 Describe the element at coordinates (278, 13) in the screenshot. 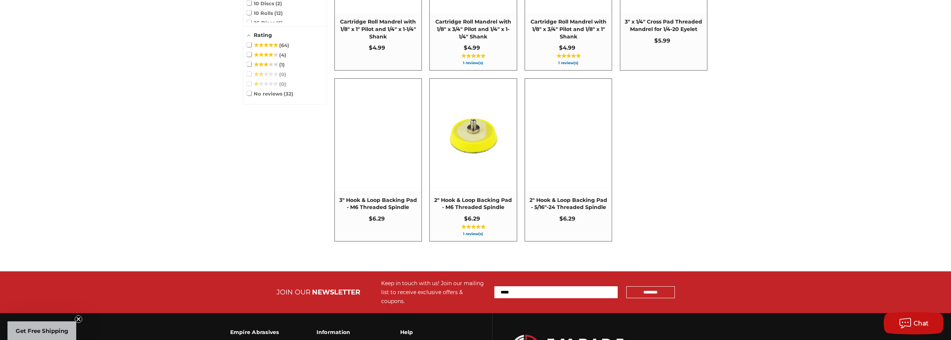

I see `span: 12` at that location.